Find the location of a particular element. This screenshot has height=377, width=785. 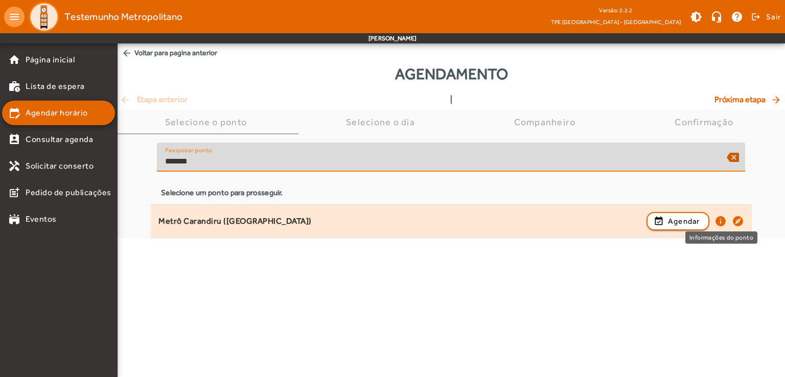

mat-icon: work_history is located at coordinates (14, 86).